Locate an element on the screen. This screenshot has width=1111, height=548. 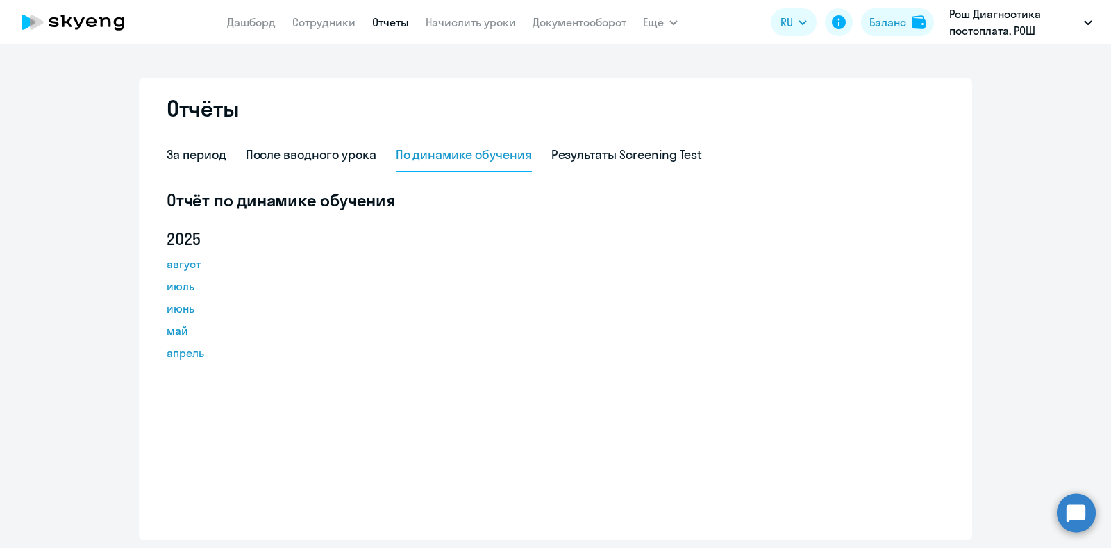
img: balance is located at coordinates (919, 22).